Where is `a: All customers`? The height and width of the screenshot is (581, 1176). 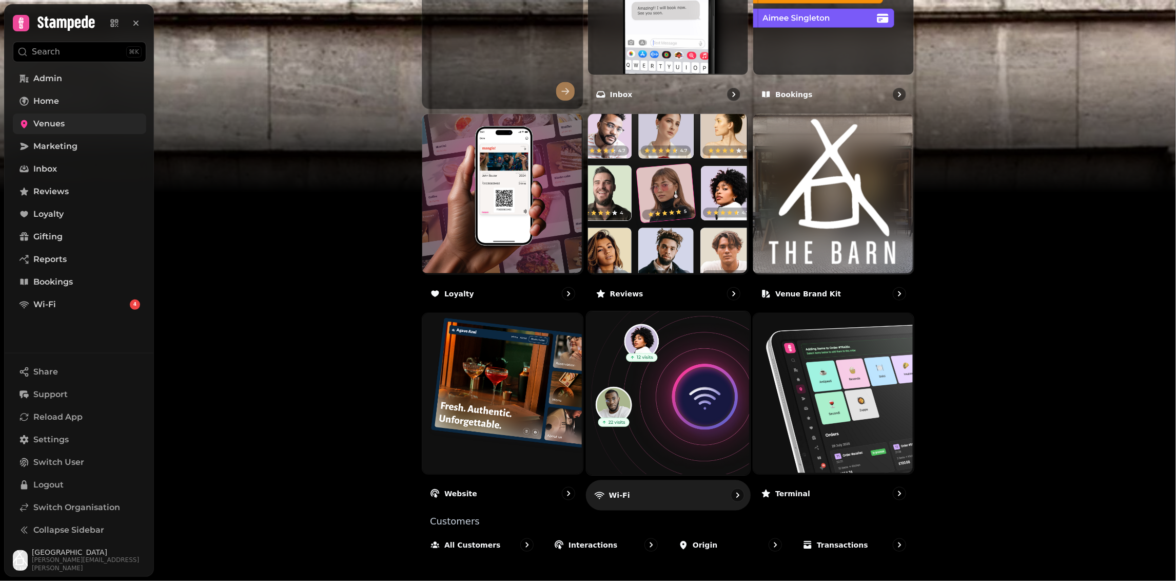
a: All customers is located at coordinates (482, 545).